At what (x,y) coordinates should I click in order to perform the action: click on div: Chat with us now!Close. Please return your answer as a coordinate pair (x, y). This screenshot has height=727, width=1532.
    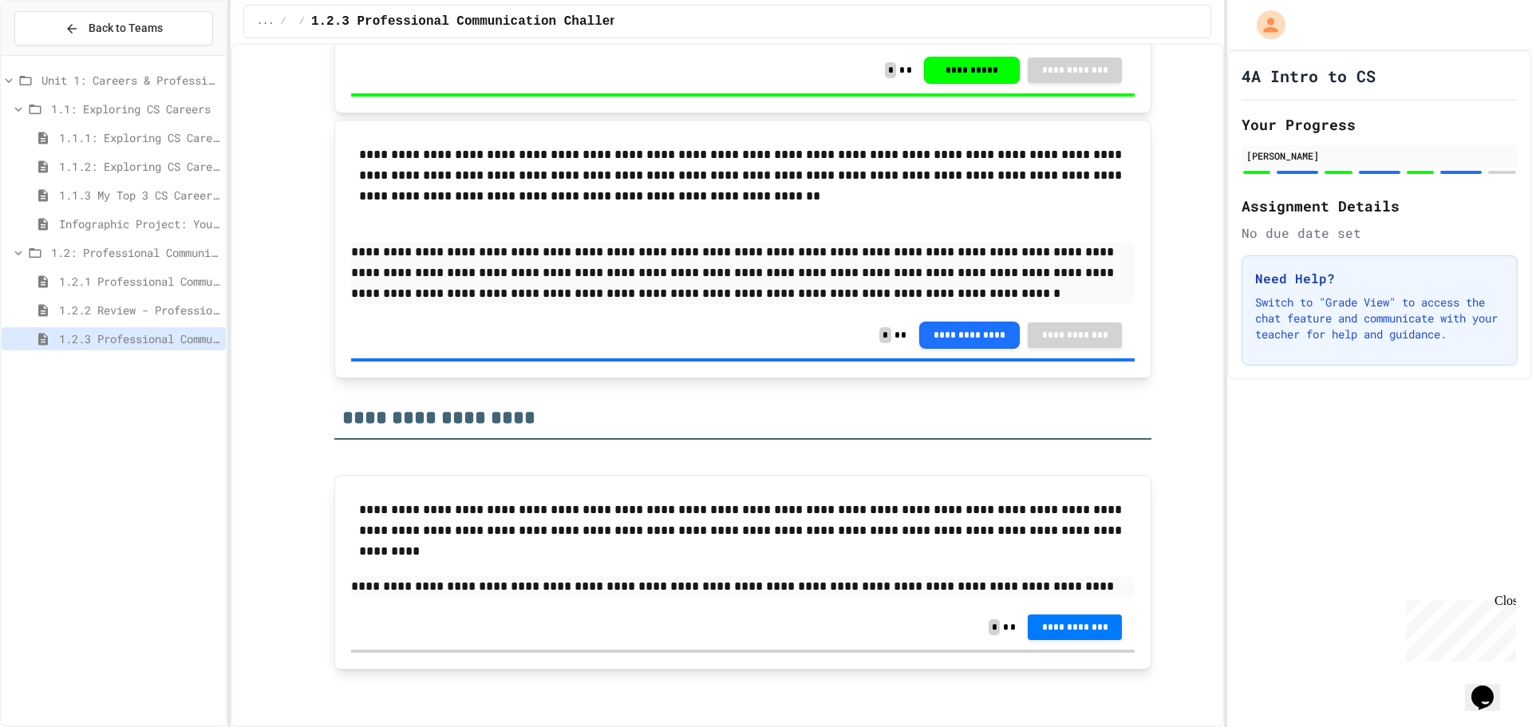
    Looking at the image, I should click on (58, 53).